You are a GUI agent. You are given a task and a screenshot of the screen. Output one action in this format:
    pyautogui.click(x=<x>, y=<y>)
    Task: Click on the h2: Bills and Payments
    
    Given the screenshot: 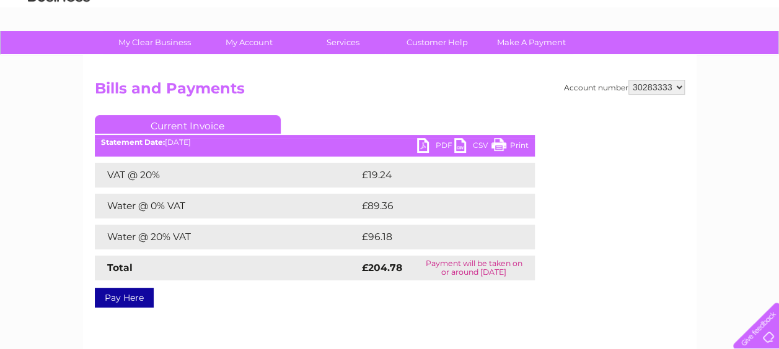 What is the action you would take?
    pyautogui.click(x=390, y=92)
    